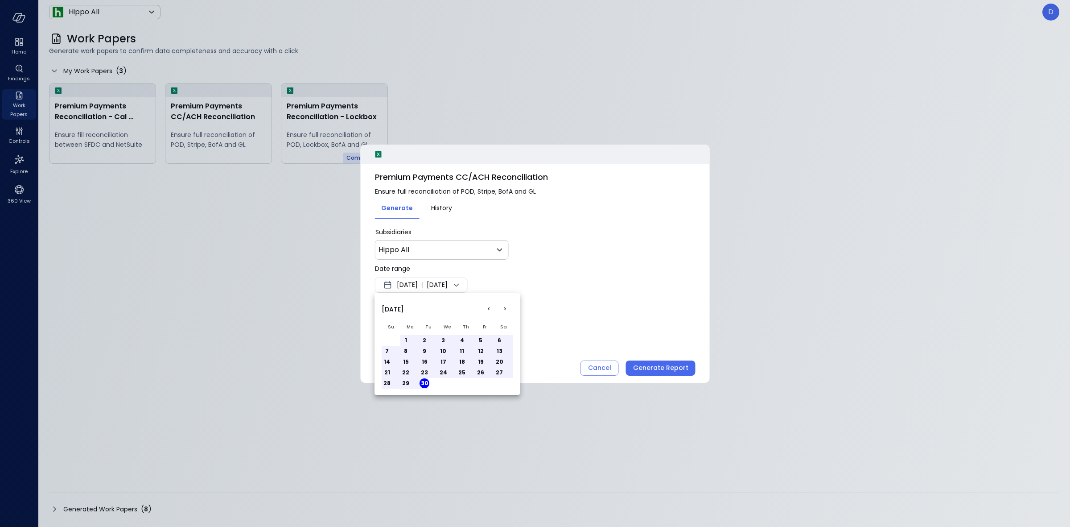  Describe the element at coordinates (462, 340) in the screenshot. I see `button: Thursday, September 4th, 2025, selected` at that location.